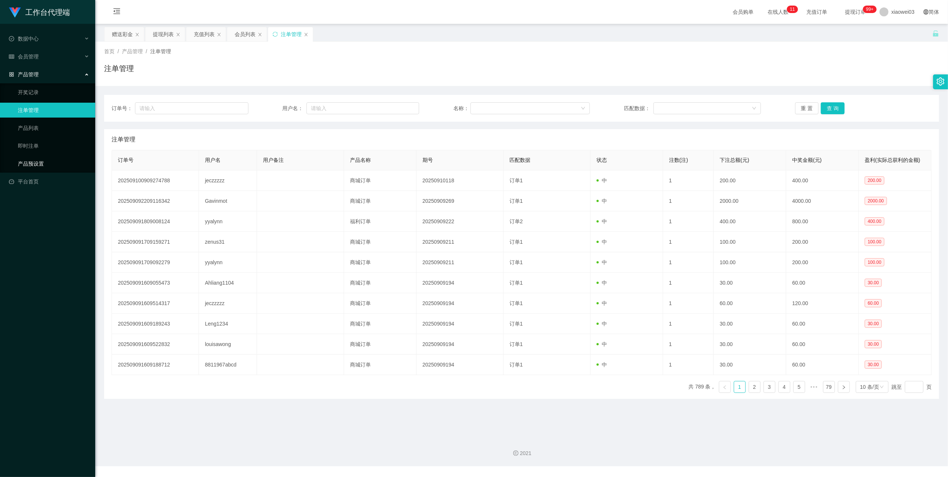 The width and height of the screenshot is (948, 477). I want to click on span: 订单号：, so click(123, 108).